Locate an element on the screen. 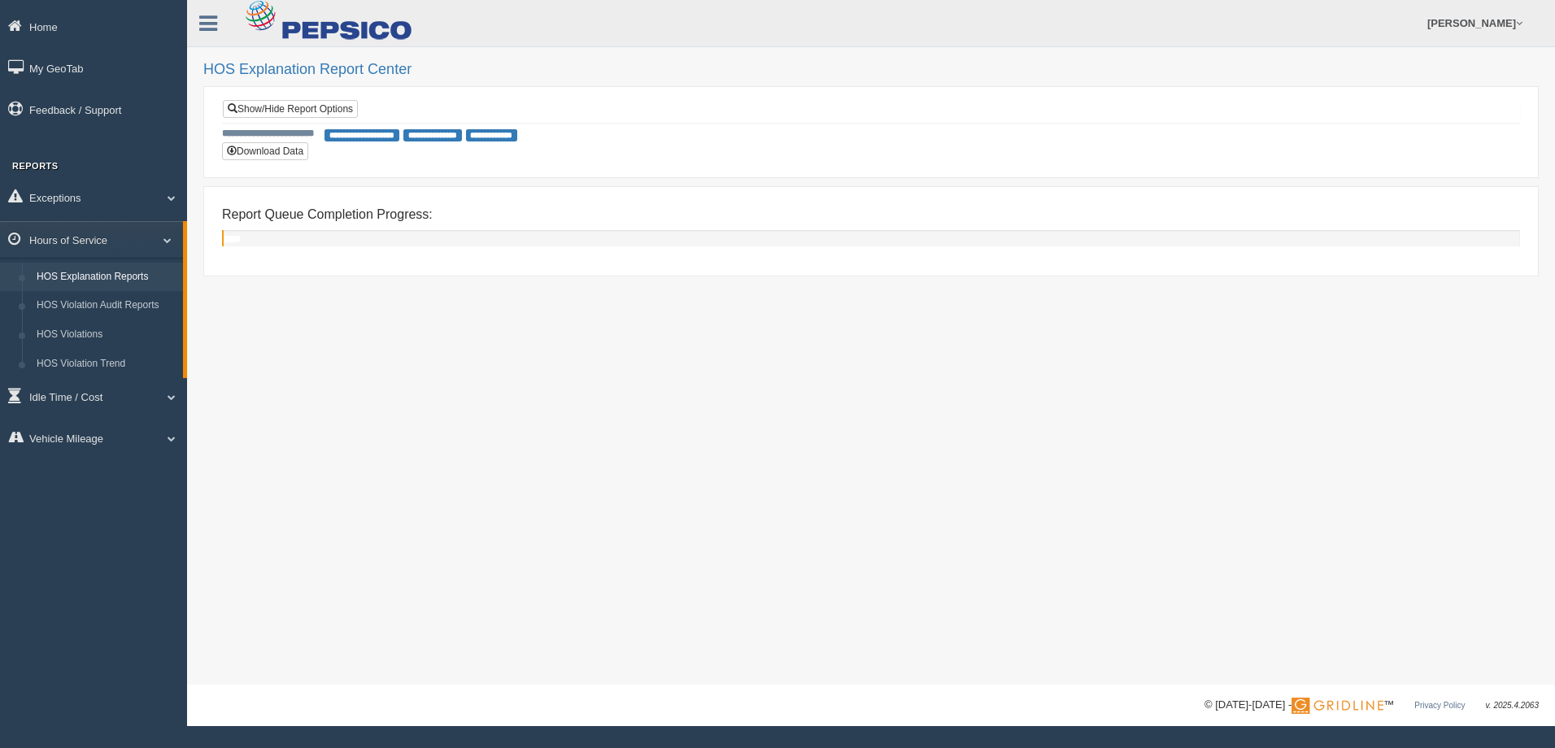 The height and width of the screenshot is (748, 1555). a: HOS Violation Audit Reports is located at coordinates (106, 306).